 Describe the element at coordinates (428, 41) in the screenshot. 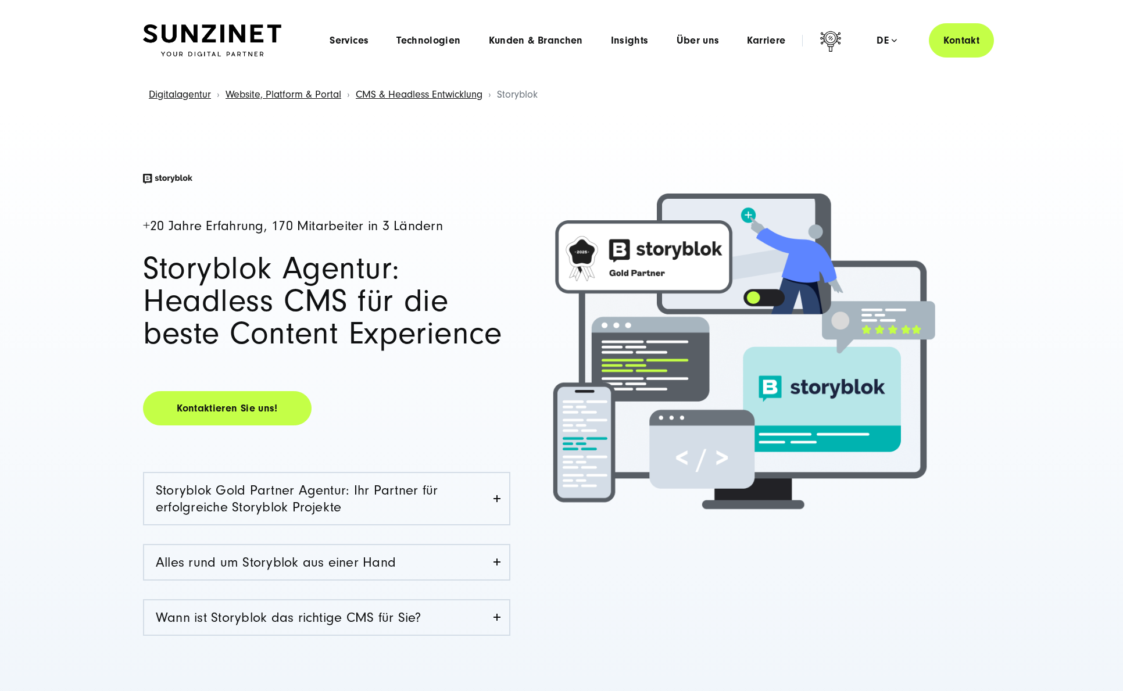

I see `span: Technologien` at that location.